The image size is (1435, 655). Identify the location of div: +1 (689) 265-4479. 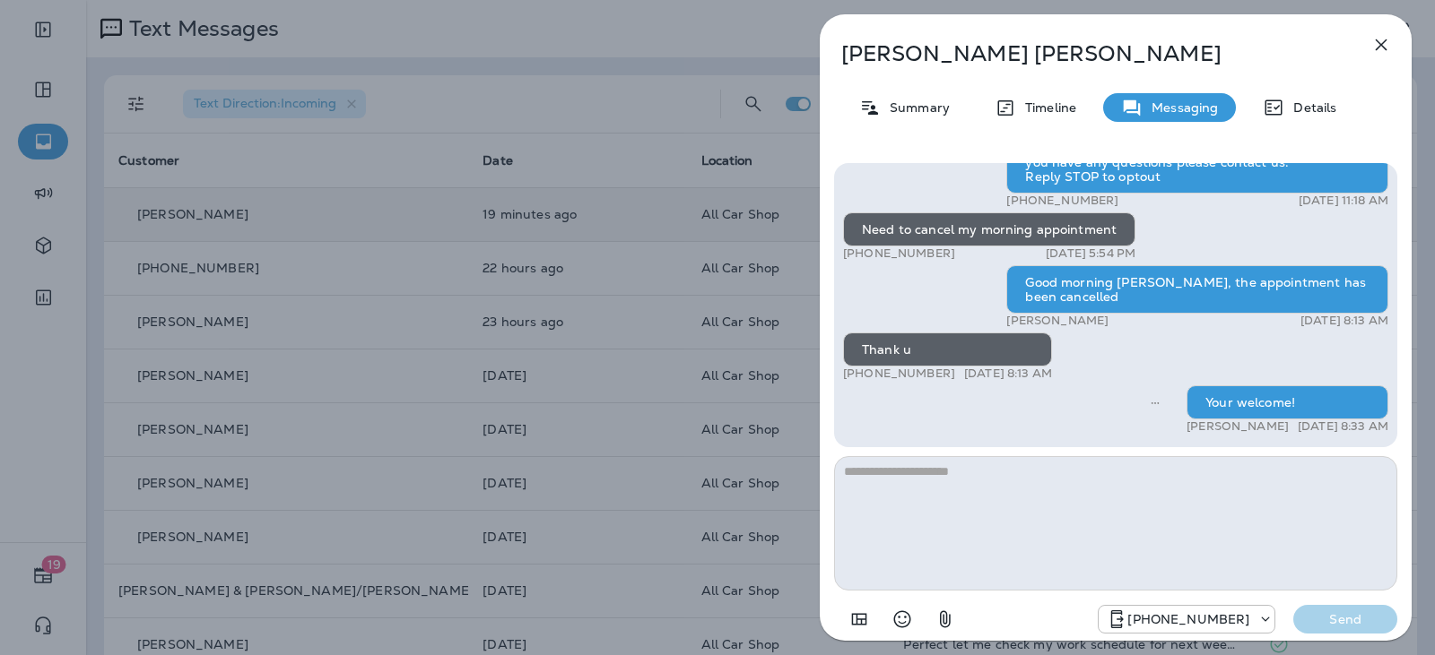
(1186, 620).